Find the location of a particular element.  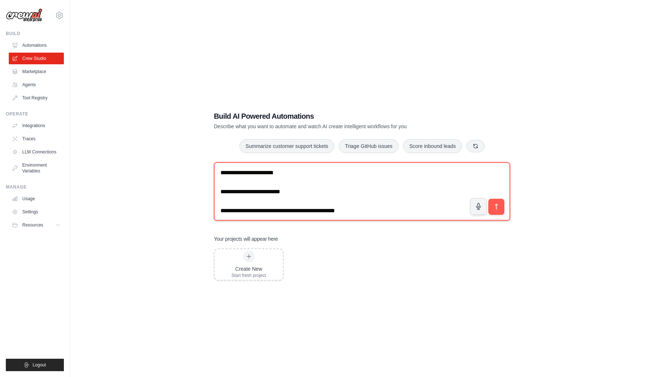

a: Crew Studio is located at coordinates (36, 58).